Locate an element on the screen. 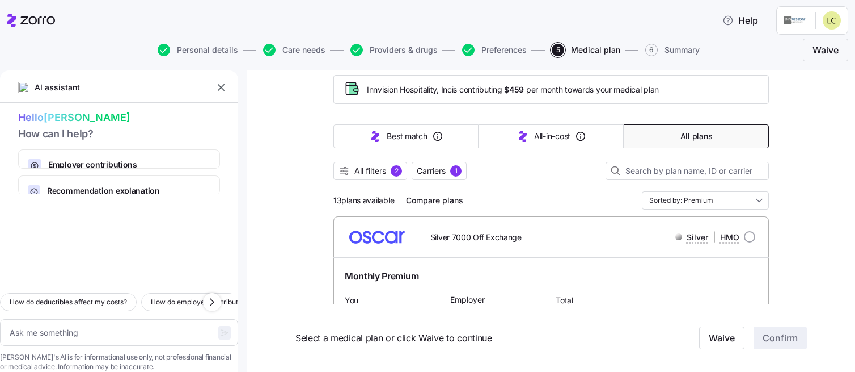 The height and width of the screenshot is (372, 855). button: How do employer contributions work? is located at coordinates (212, 302).